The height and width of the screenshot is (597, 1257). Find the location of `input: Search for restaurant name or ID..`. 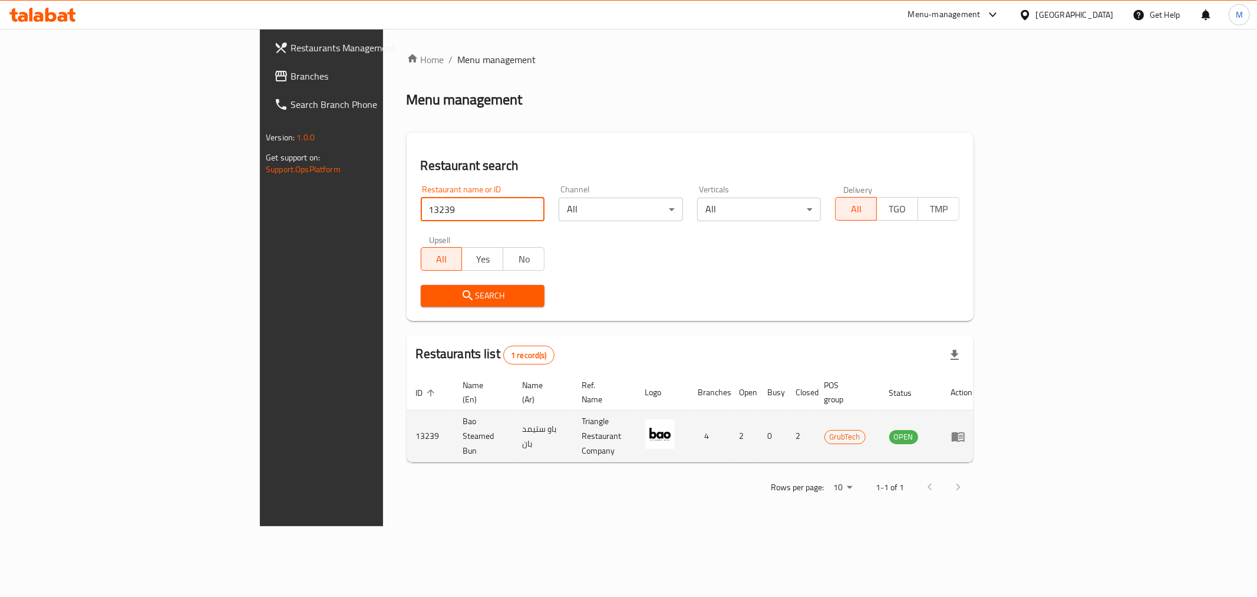

input: Search for restaurant name or ID.. is located at coordinates (483, 209).